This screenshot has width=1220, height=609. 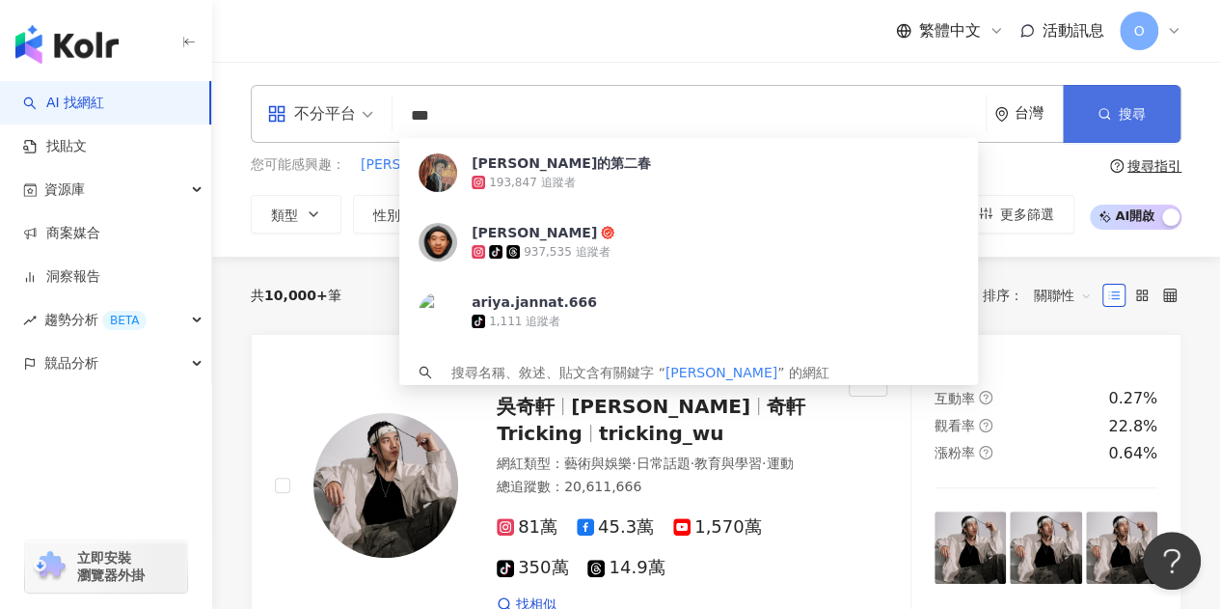 I want to click on button: 性別, so click(x=398, y=214).